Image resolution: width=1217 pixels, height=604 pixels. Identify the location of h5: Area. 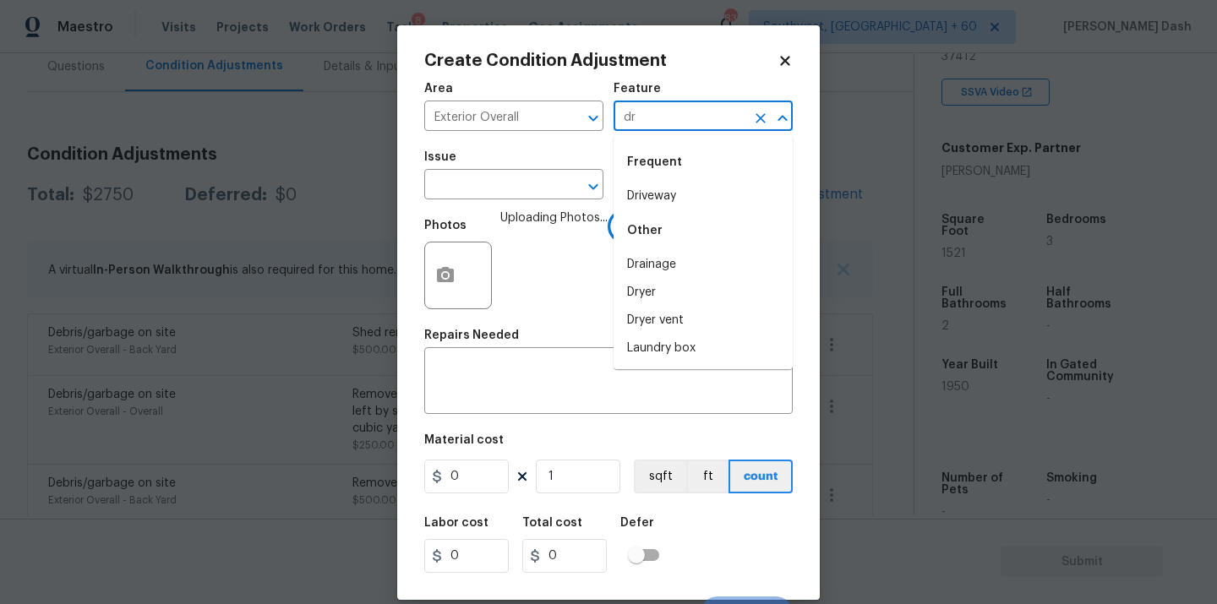
(439, 89).